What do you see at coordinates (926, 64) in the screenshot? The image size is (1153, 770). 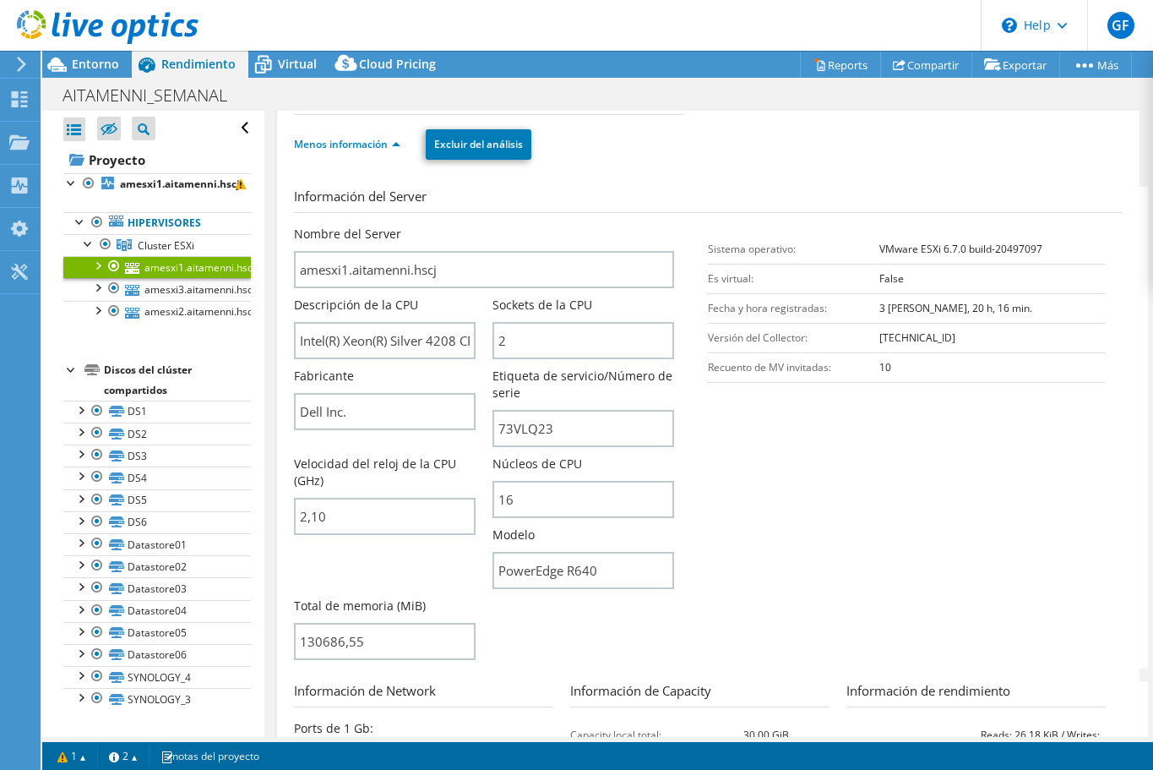 I see `a: Compartir` at bounding box center [926, 64].